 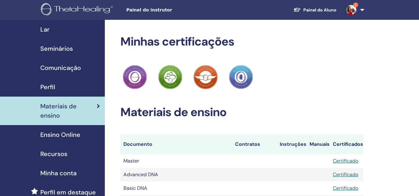 What do you see at coordinates (69, 111) in the screenshot?
I see `span: Materiais de ensino` at bounding box center [69, 111].